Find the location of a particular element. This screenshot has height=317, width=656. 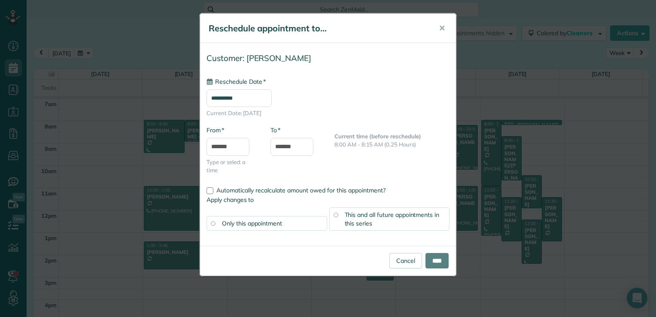

input: This and all future appointments in this series is located at coordinates (336, 215).